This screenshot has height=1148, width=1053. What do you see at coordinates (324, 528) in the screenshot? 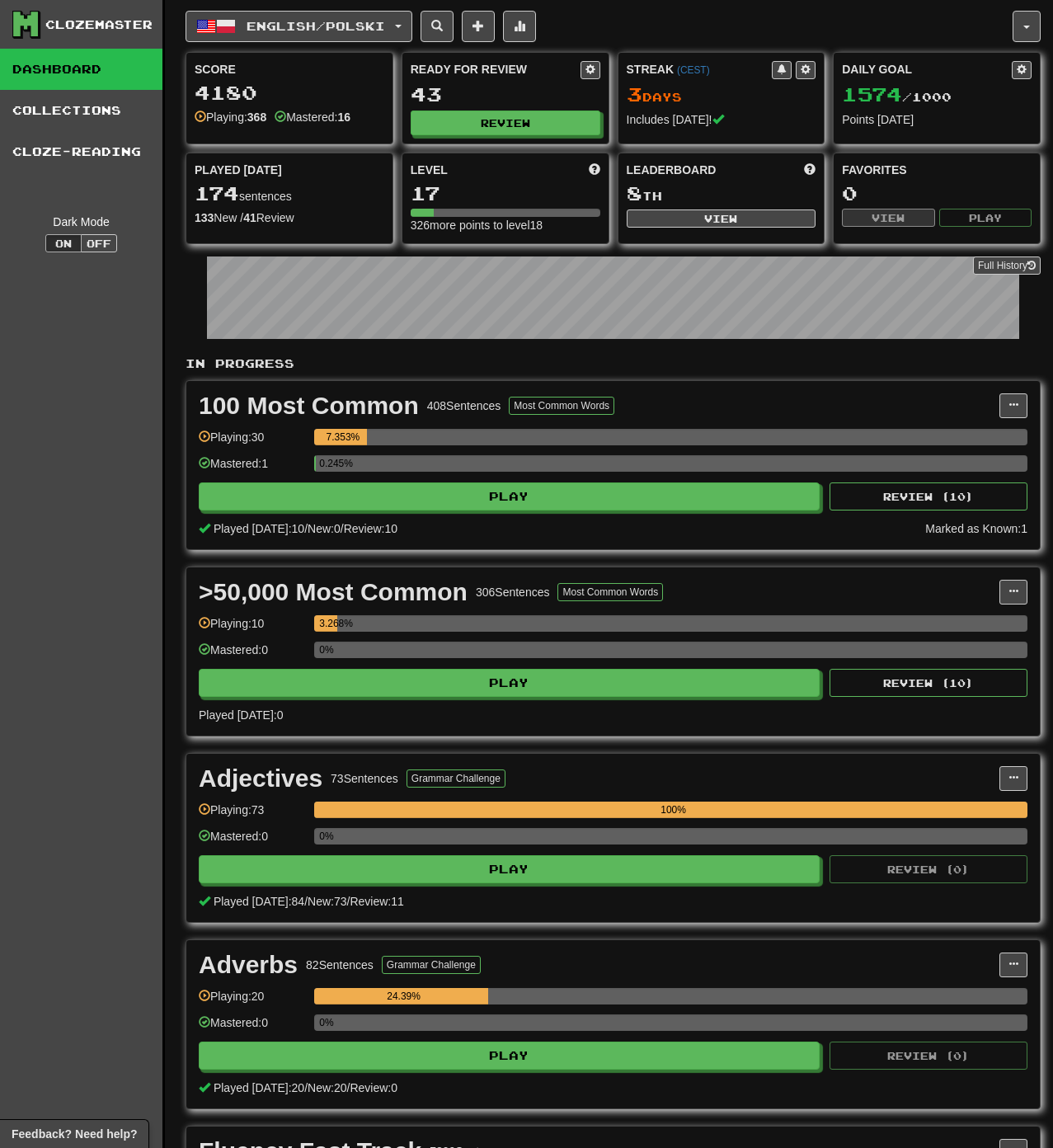
I see `span: New: 0` at bounding box center [324, 528].